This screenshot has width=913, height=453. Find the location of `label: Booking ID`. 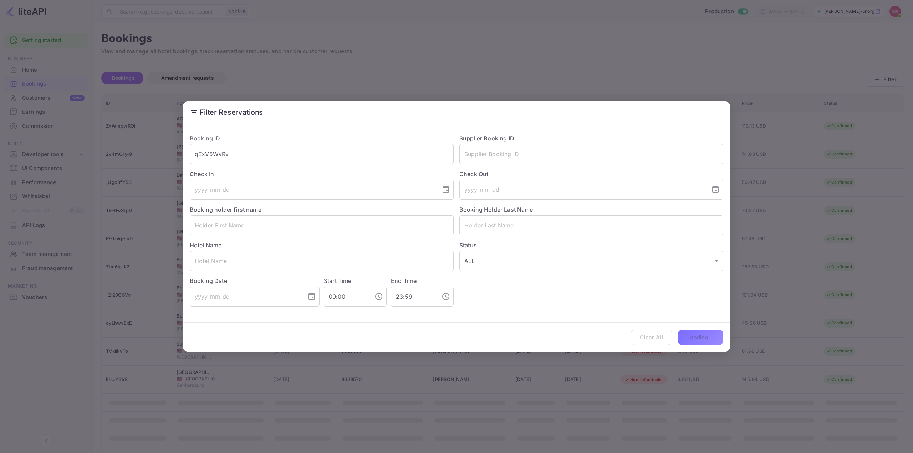

label: Booking ID is located at coordinates (205, 138).